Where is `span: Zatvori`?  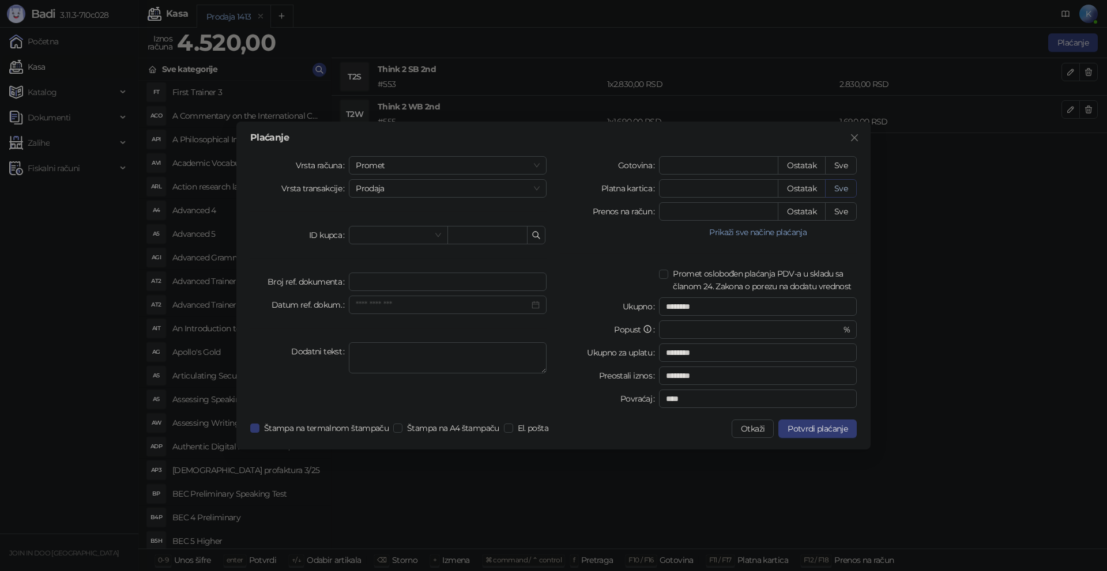 span: Zatvori is located at coordinates (854, 138).